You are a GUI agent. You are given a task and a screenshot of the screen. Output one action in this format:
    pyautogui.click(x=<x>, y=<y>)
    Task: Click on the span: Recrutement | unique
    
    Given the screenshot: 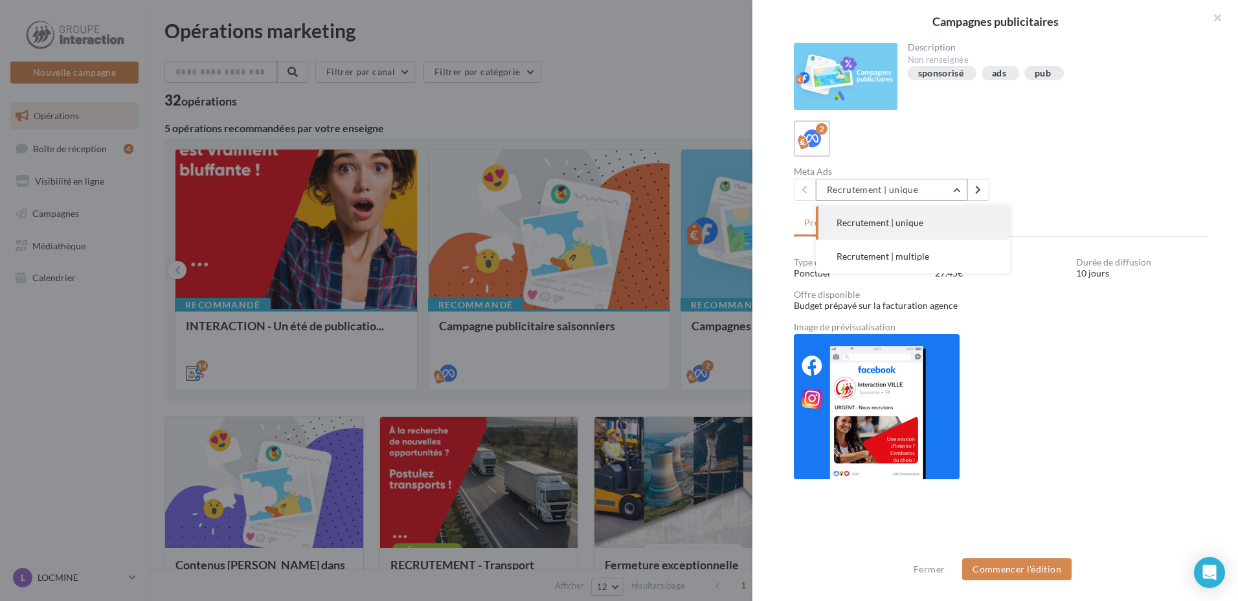 What is the action you would take?
    pyautogui.click(x=880, y=222)
    